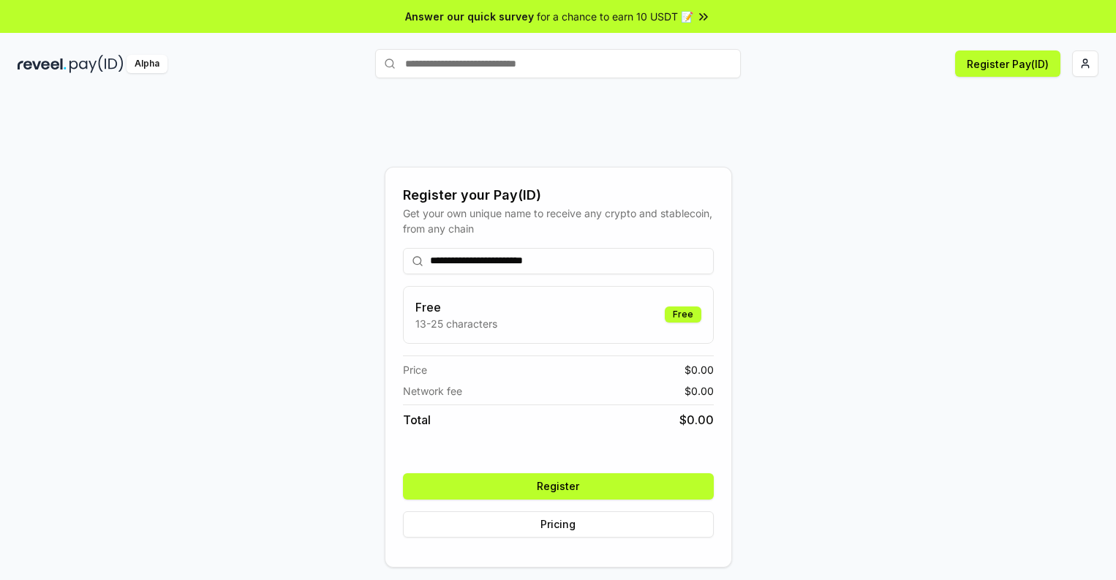 The width and height of the screenshot is (1116, 580). What do you see at coordinates (558, 486) in the screenshot?
I see `button: Register` at bounding box center [558, 486].